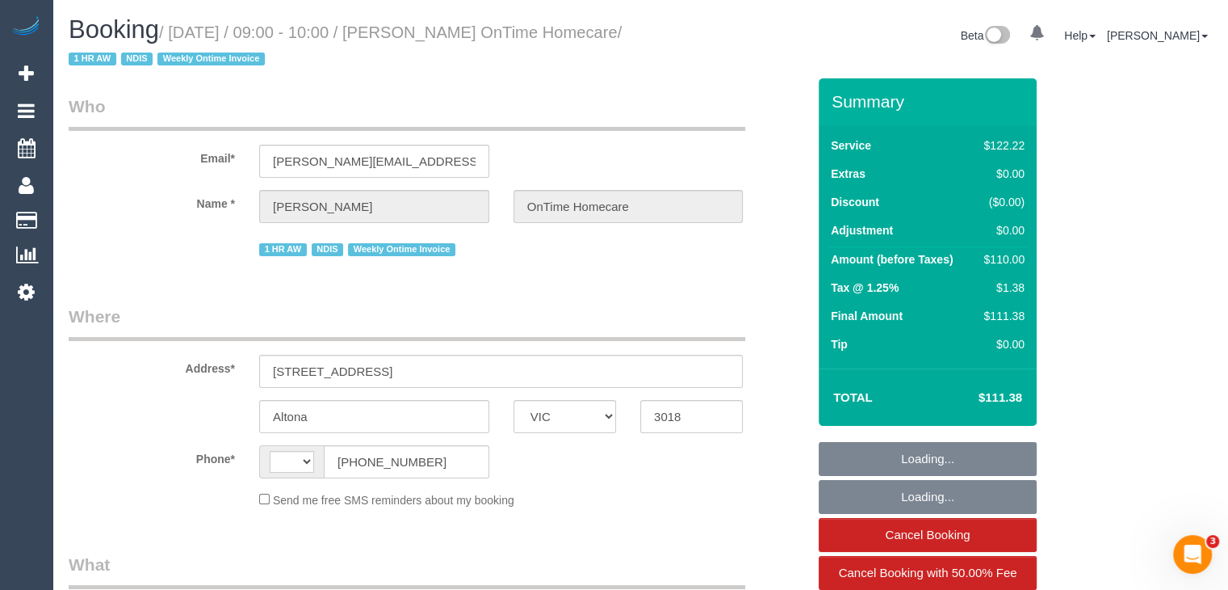  What do you see at coordinates (374, 416) in the screenshot?
I see `input: Suburb*` at bounding box center [374, 416].